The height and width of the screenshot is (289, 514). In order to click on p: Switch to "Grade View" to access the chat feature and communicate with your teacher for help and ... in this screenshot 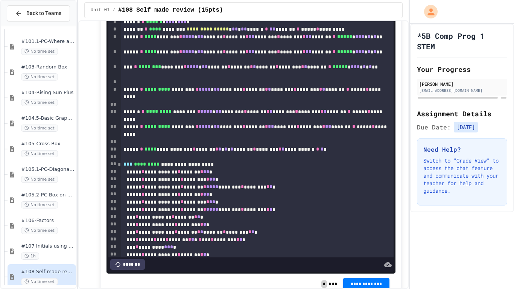, I will do `click(462, 176)`.